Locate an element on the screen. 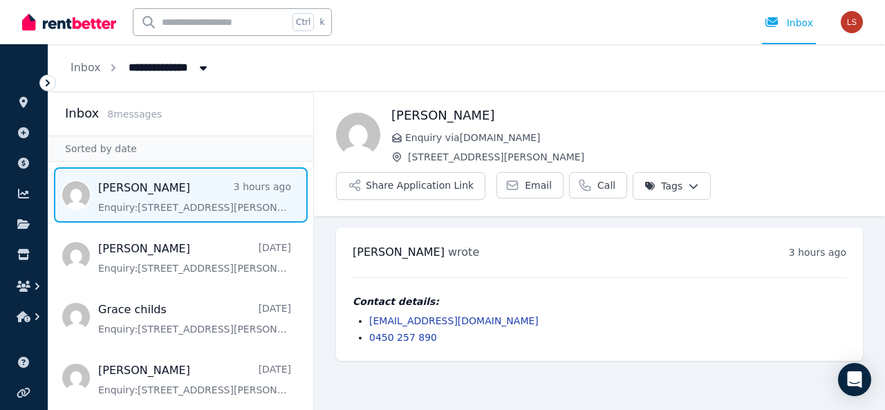 The width and height of the screenshot is (885, 410). h2: Inbox is located at coordinates (82, 113).